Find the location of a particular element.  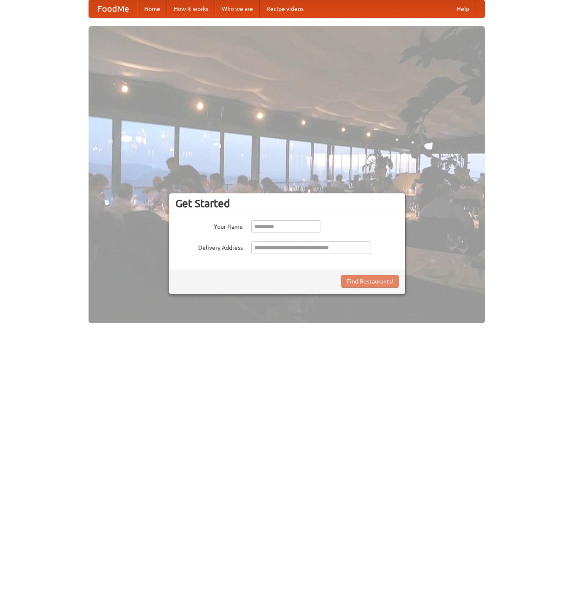

a: FoodMe is located at coordinates (113, 9).